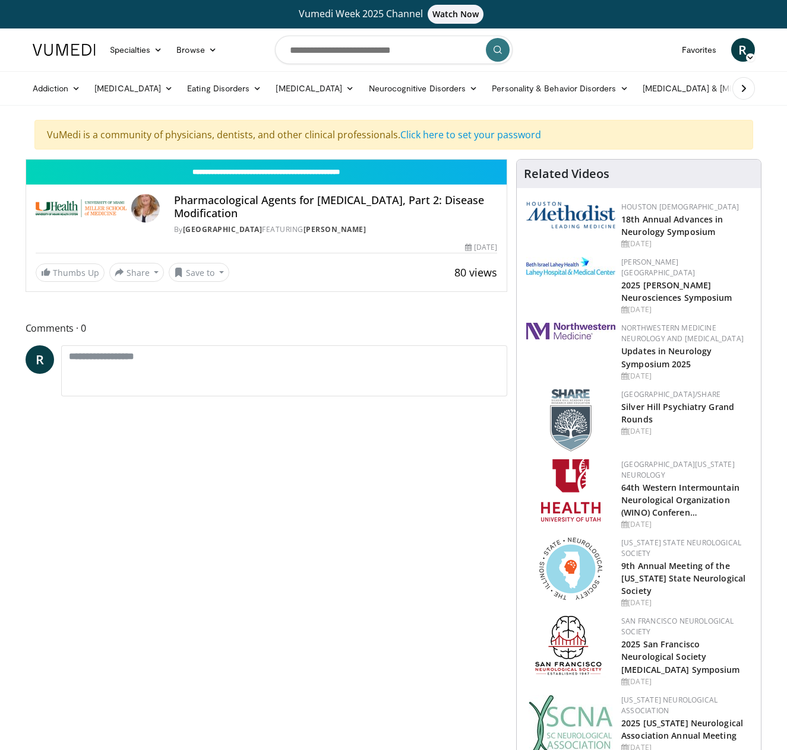 This screenshot has height=750, width=787. What do you see at coordinates (570, 490) in the screenshot?
I see `img: f6362829-b0a3-407d-a044-59546adfd345.png.150x105_q85_autocrop_double_scale_upscale_version-0.2.png` at bounding box center [570, 490].